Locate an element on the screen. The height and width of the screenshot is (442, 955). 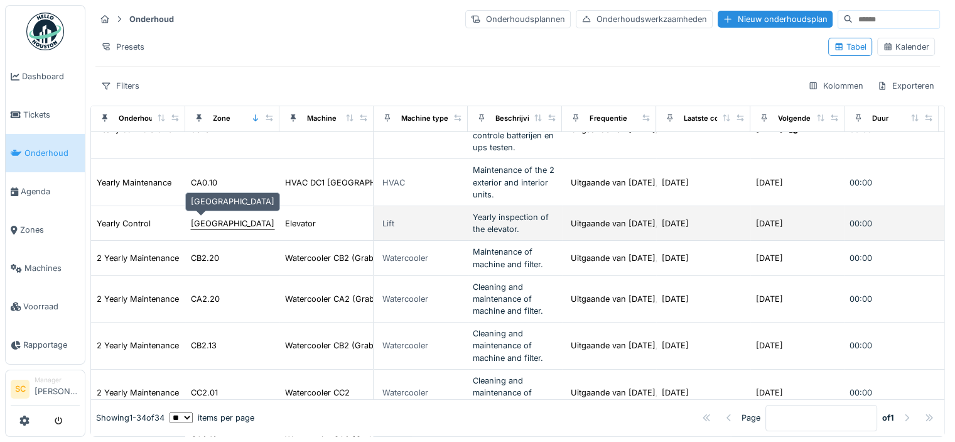
div: Beschrijving is located at coordinates (517, 118).